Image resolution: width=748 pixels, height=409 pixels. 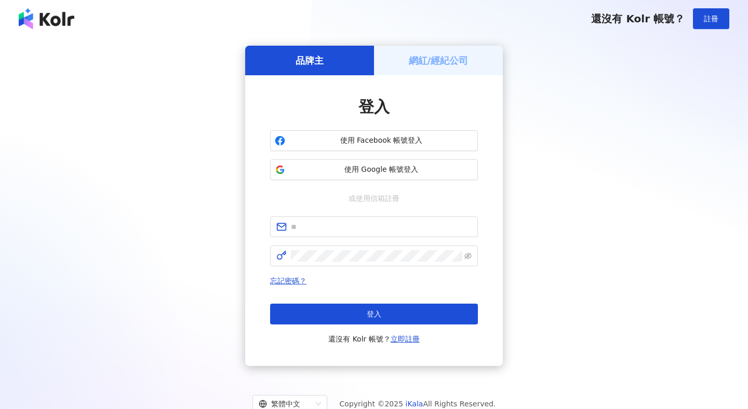 I want to click on a: iKala, so click(x=415, y=404).